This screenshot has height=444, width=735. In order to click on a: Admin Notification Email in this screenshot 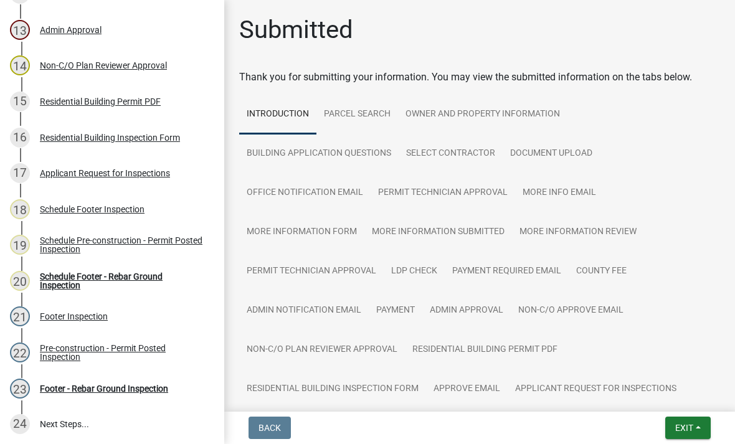, I will do `click(304, 311)`.